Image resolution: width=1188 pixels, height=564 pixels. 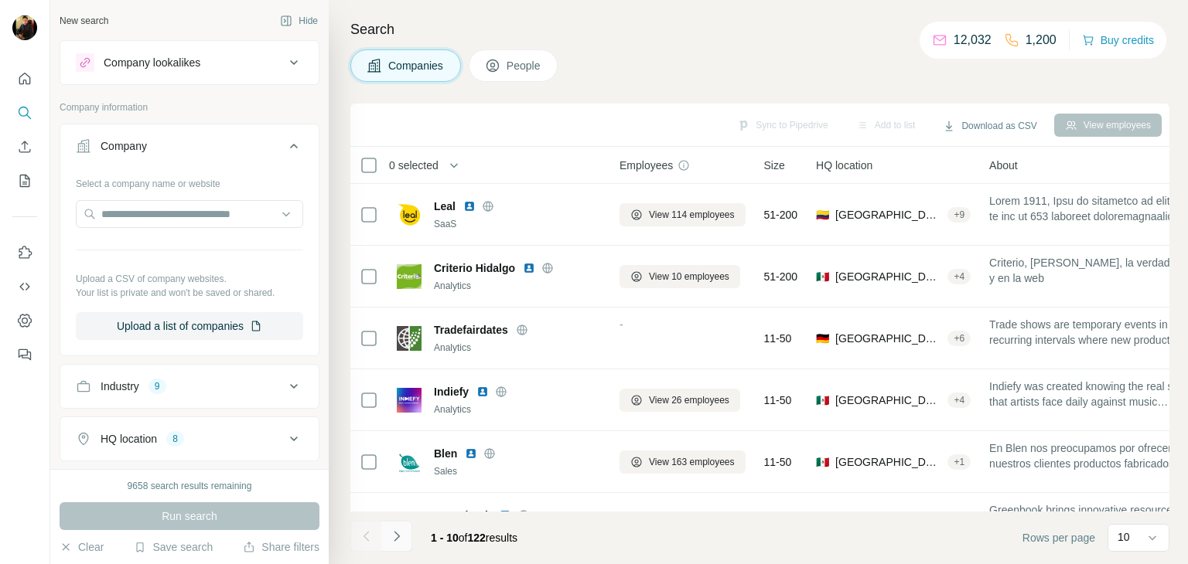 What do you see at coordinates (189, 486) in the screenshot?
I see `div: 9658 search results remaining` at bounding box center [189, 486].